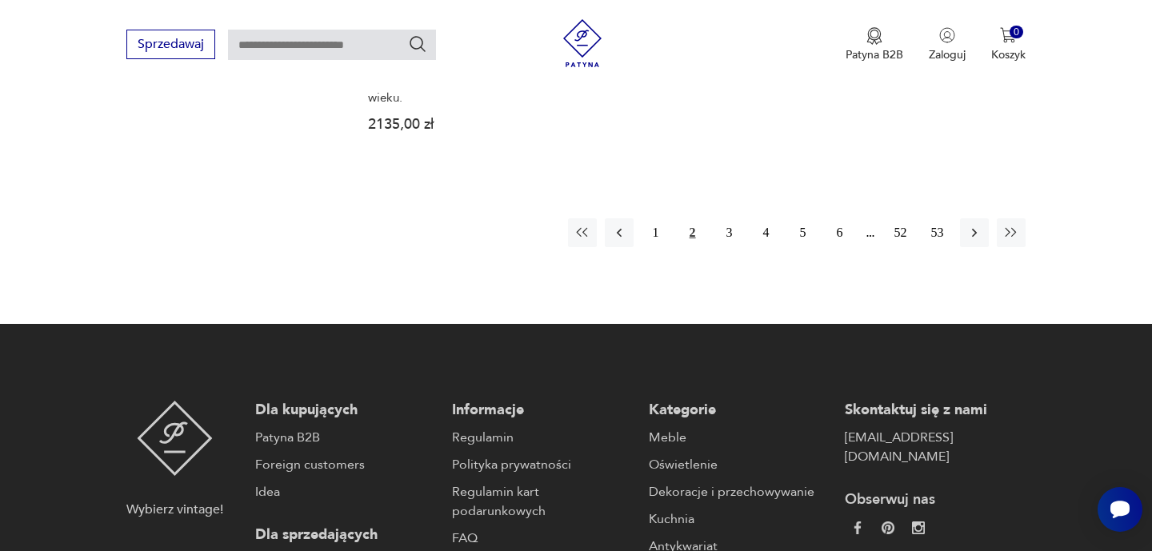  What do you see at coordinates (346, 410) in the screenshot?
I see `p: Dla kupujących` at bounding box center [346, 410].